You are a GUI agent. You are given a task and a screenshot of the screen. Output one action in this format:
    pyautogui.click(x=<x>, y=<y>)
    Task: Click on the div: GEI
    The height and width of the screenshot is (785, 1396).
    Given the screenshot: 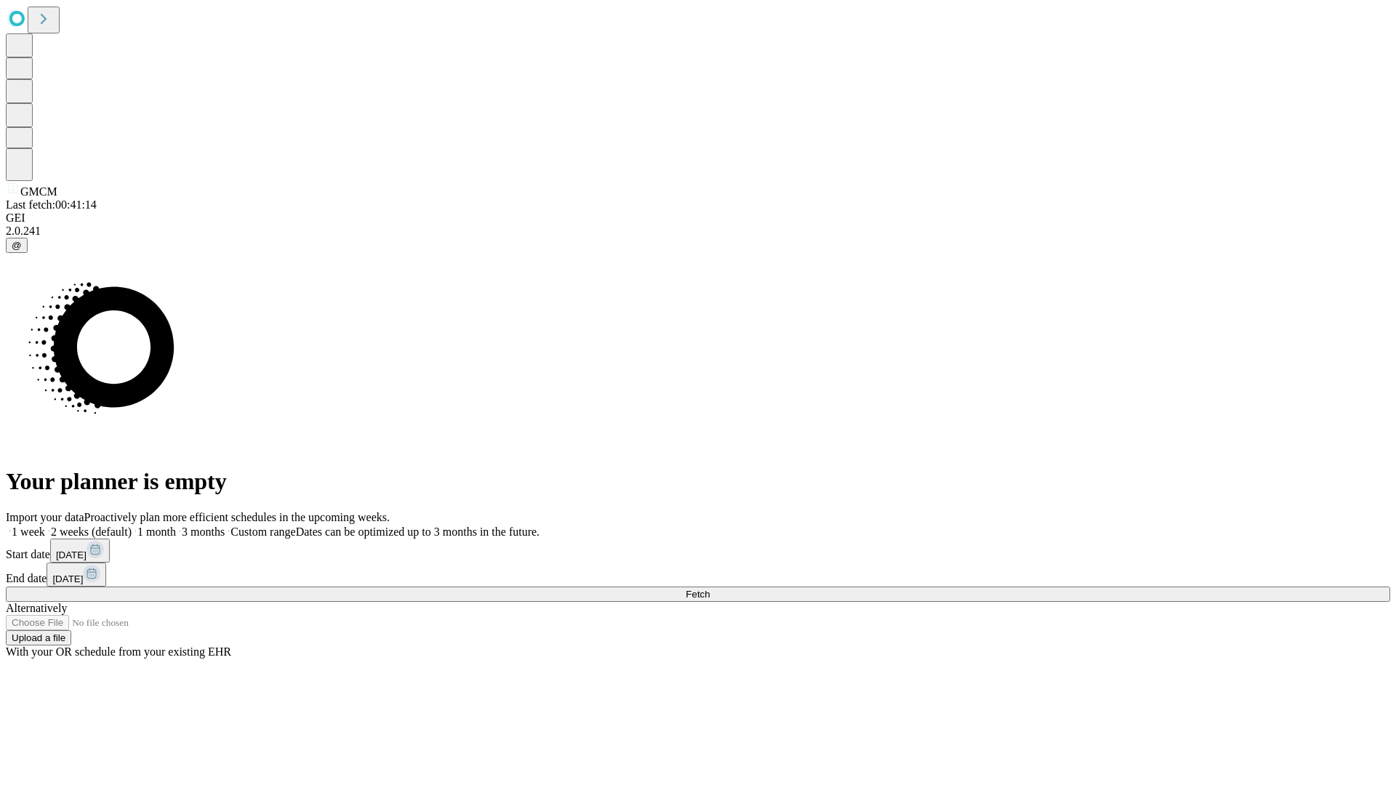 What is the action you would take?
    pyautogui.click(x=698, y=218)
    